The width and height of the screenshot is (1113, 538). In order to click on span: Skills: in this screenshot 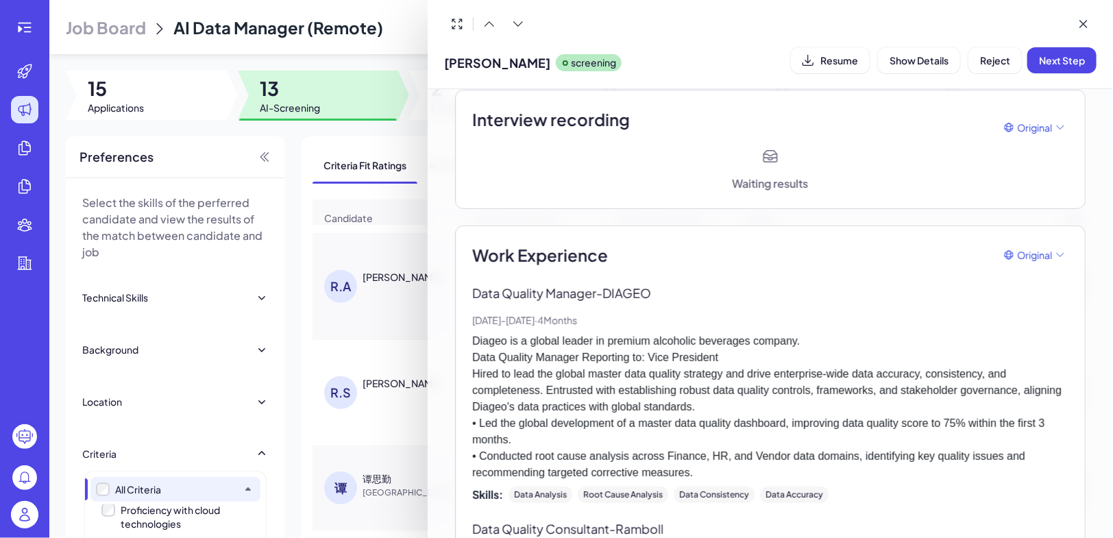, I will do `click(487, 495)`.